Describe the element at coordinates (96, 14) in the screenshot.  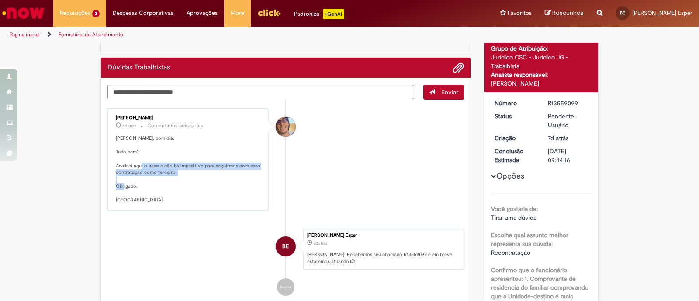
I see `span: 3` at that location.